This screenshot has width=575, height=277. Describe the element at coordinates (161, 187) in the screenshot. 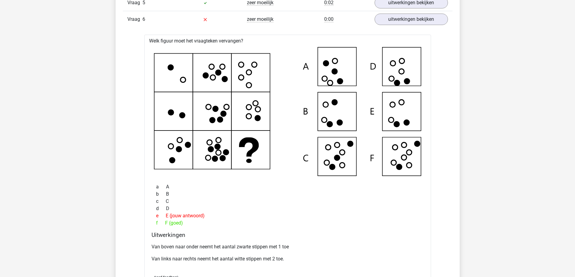

I see `span: a` at that location.